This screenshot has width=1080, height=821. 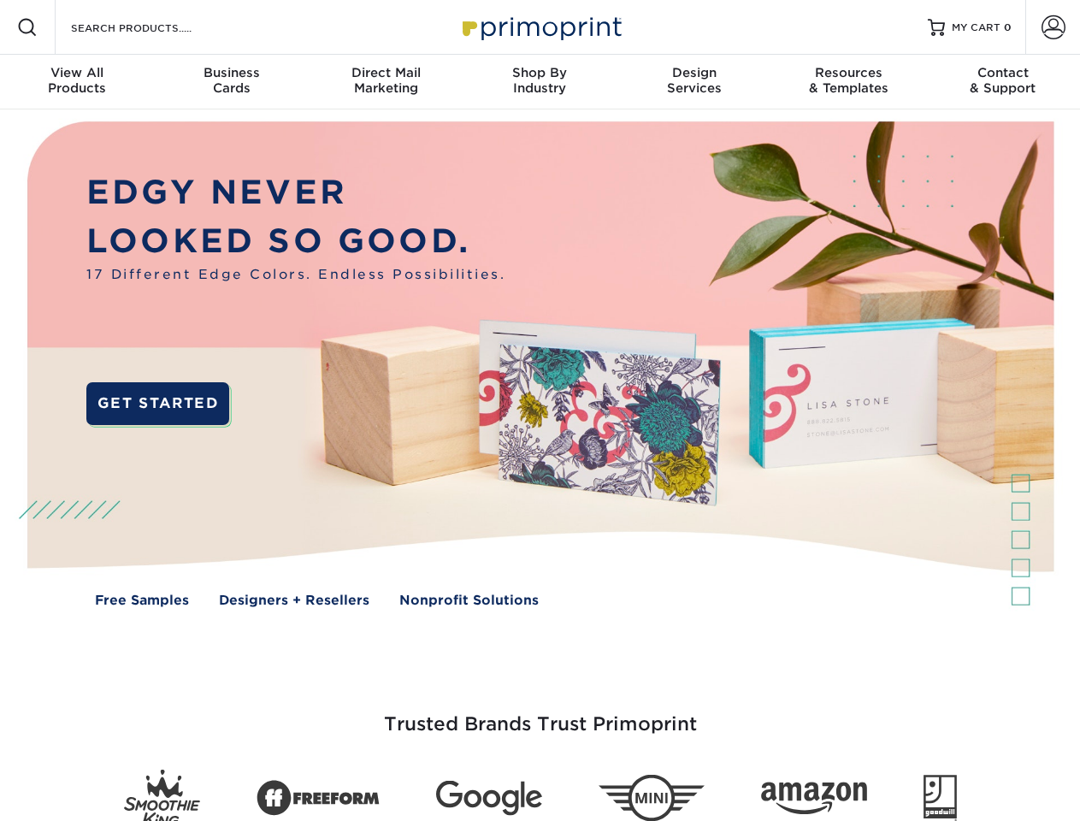 What do you see at coordinates (814, 798) in the screenshot?
I see `img: Amazon` at bounding box center [814, 798].